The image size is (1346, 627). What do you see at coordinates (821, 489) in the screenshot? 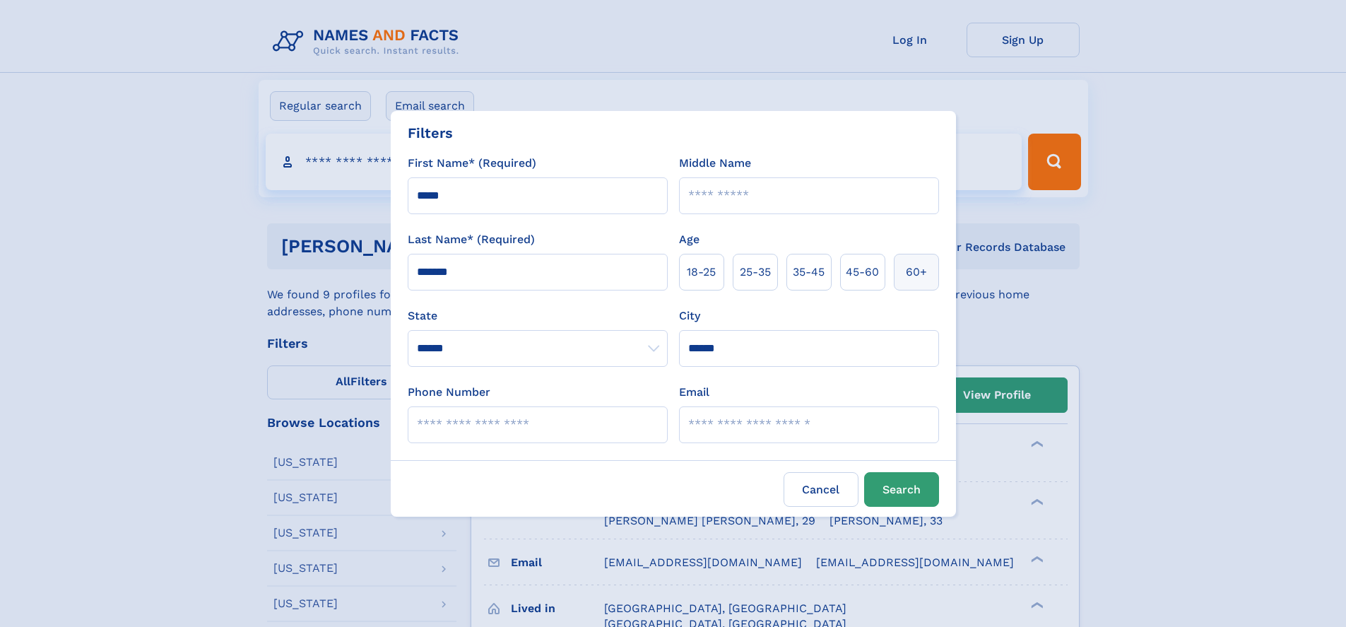
I see `label: Cancel` at bounding box center [821, 489].